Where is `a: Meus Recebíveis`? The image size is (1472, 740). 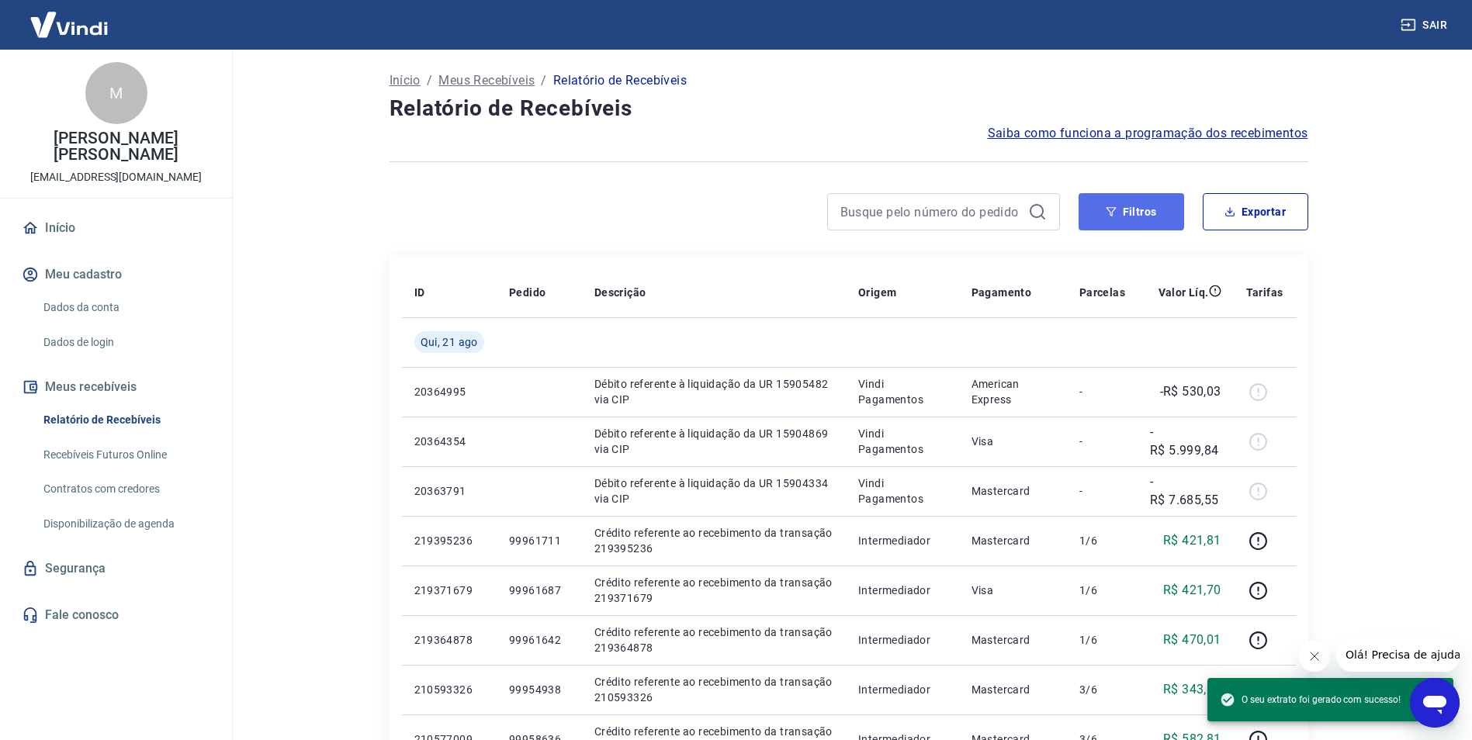
a: Meus Recebíveis is located at coordinates (487, 81).